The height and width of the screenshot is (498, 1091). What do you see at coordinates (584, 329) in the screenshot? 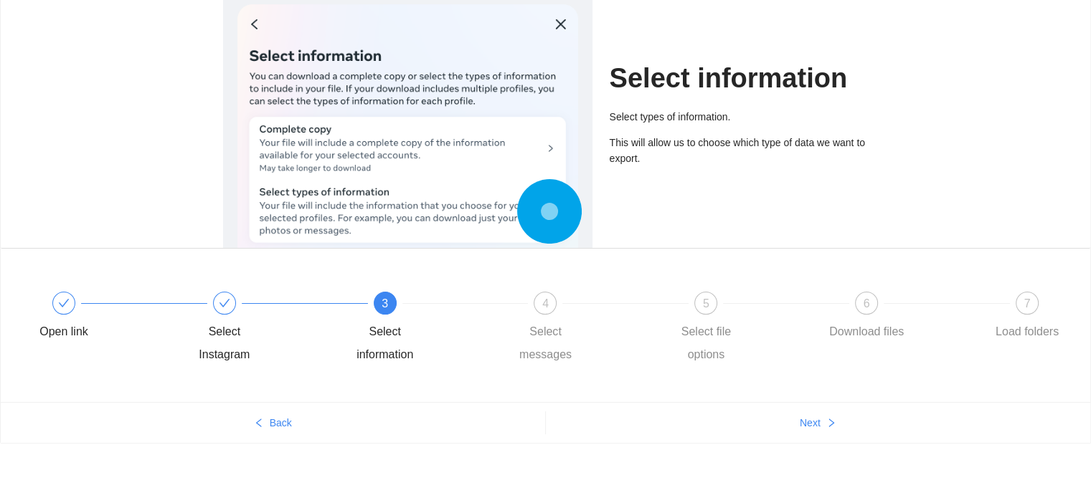
I see `div: 4Select messages` at bounding box center [584, 329].